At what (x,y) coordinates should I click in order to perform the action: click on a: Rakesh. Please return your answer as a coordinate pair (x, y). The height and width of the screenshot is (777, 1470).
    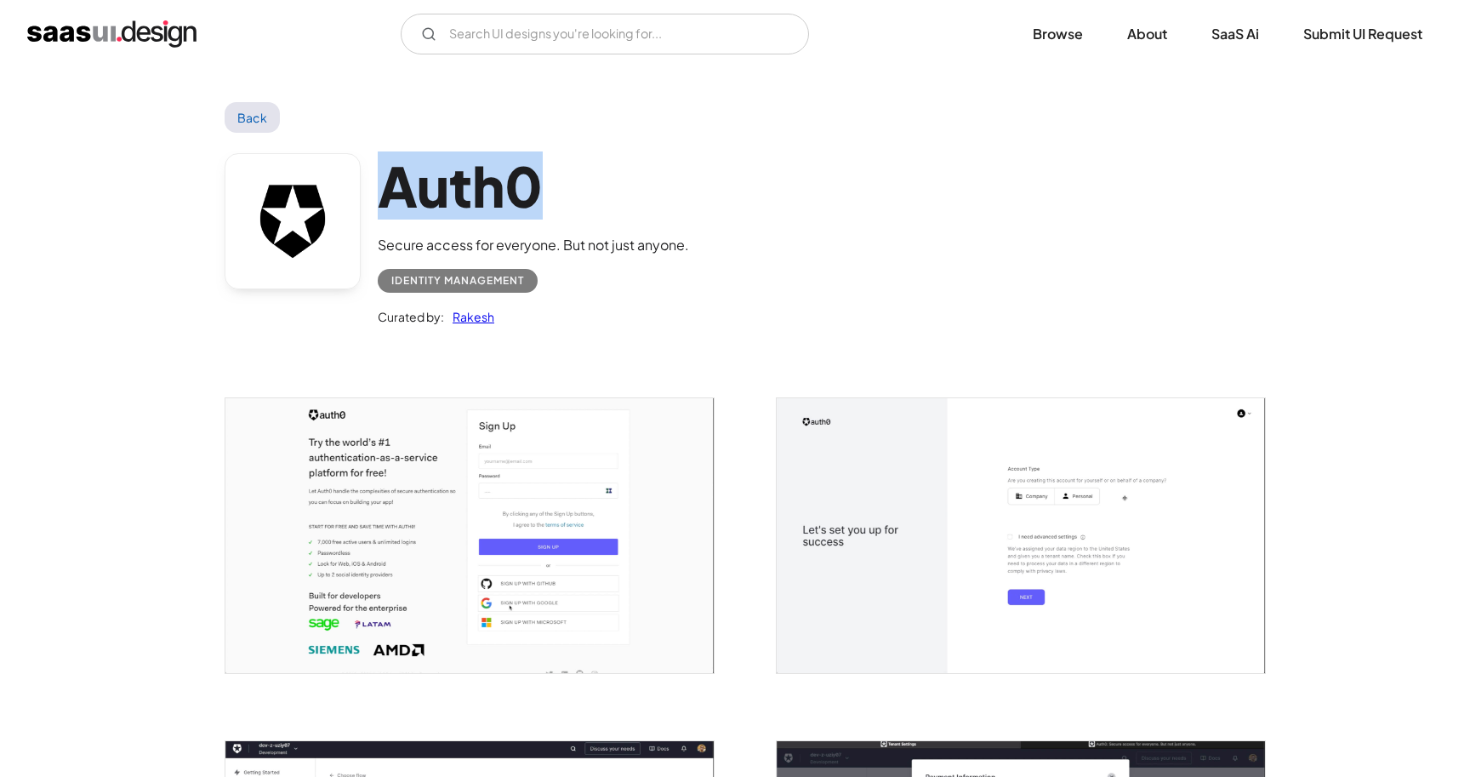
    Looking at the image, I should click on (469, 316).